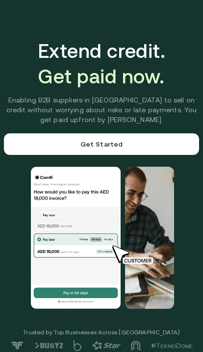 The image size is (203, 352). I want to click on h1: Extend credit., so click(101, 58).